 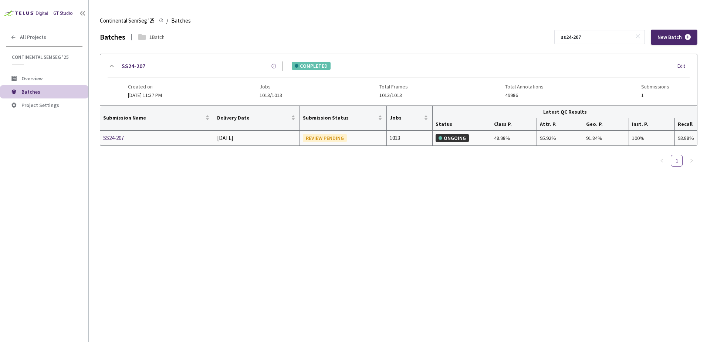 What do you see at coordinates (655, 86) in the screenshot?
I see `span: Submissions` at bounding box center [655, 86].